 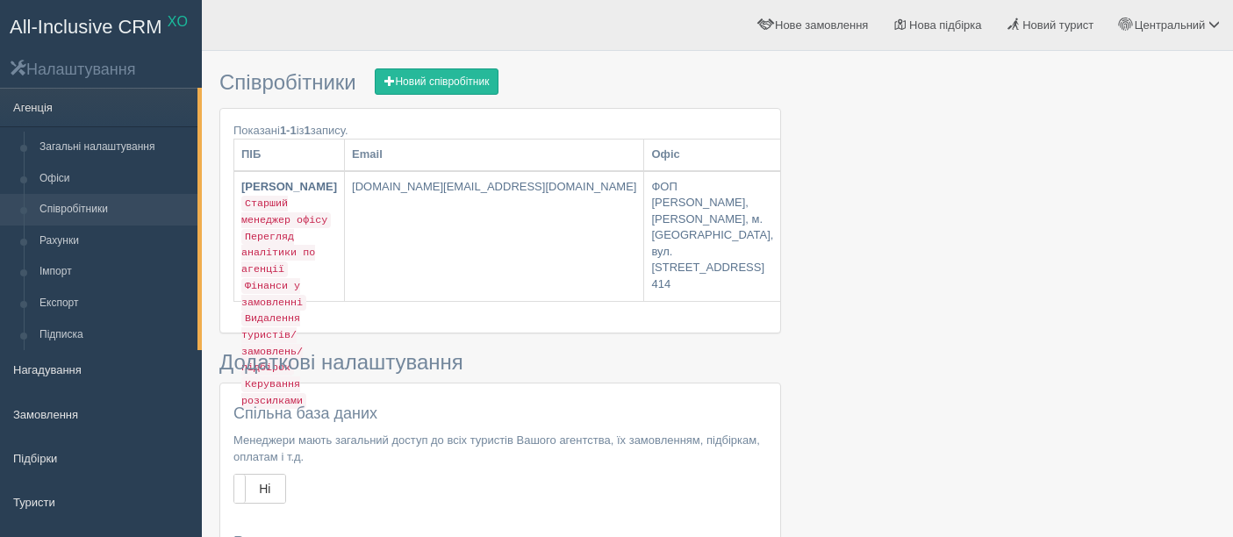 I want to click on span: Співробітники, so click(x=288, y=82).